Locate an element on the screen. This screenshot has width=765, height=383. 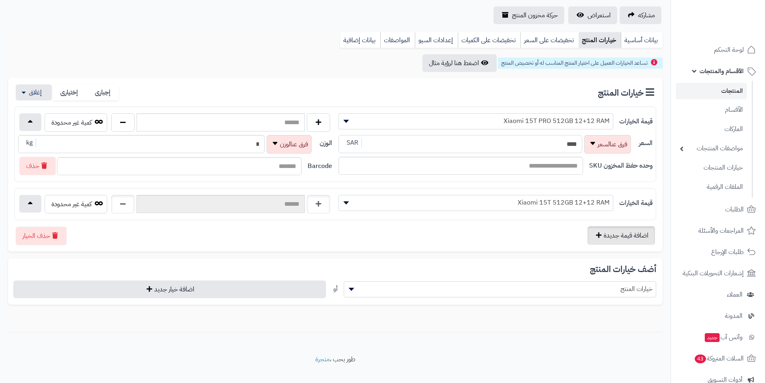
a: خيارات المنتج is located at coordinates (600, 40).